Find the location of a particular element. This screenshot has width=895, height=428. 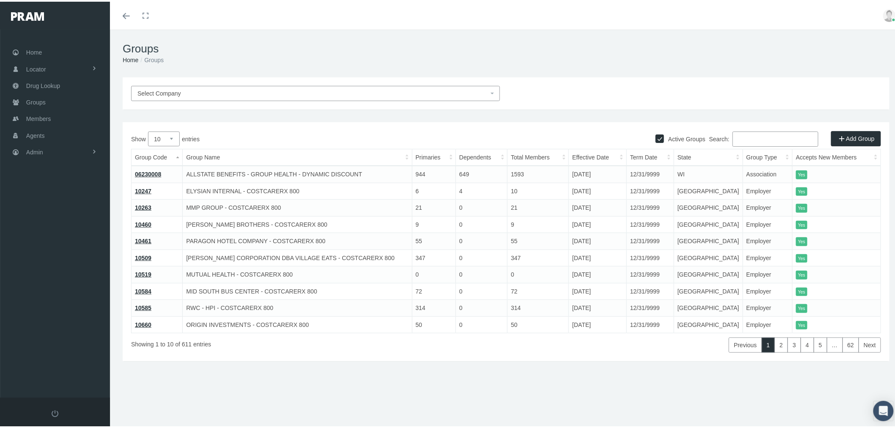

a: 1 is located at coordinates (768, 343).